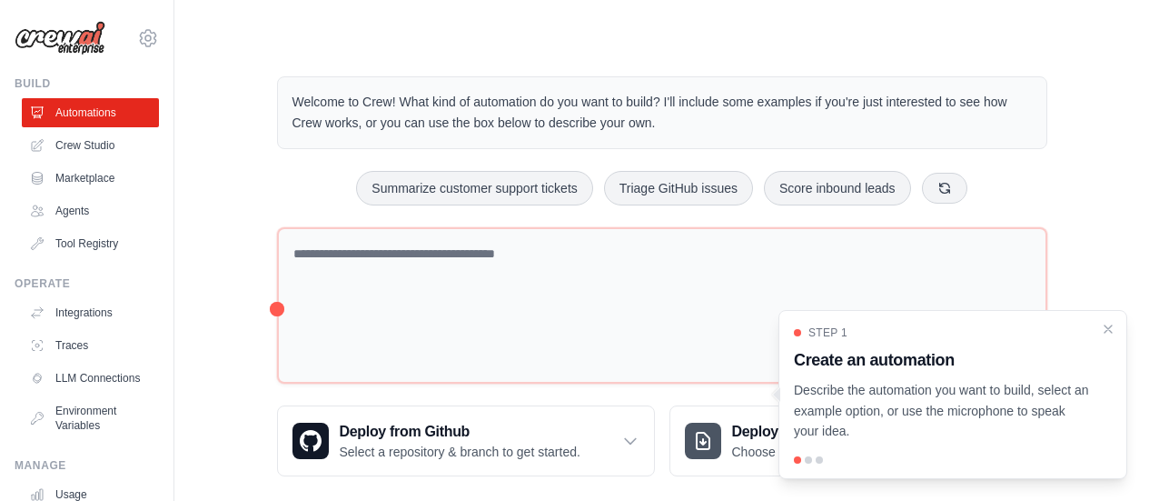  What do you see at coordinates (1109, 329) in the screenshot?
I see `button: Close walkthrough` at bounding box center [1109, 329].